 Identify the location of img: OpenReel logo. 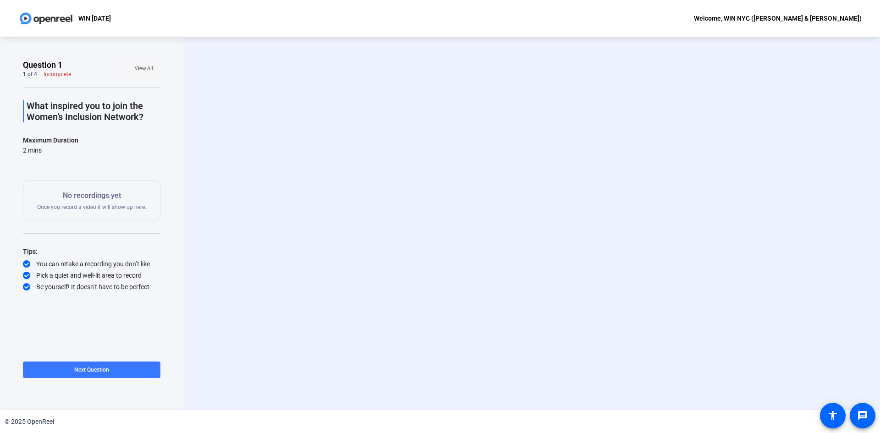
(46, 18).